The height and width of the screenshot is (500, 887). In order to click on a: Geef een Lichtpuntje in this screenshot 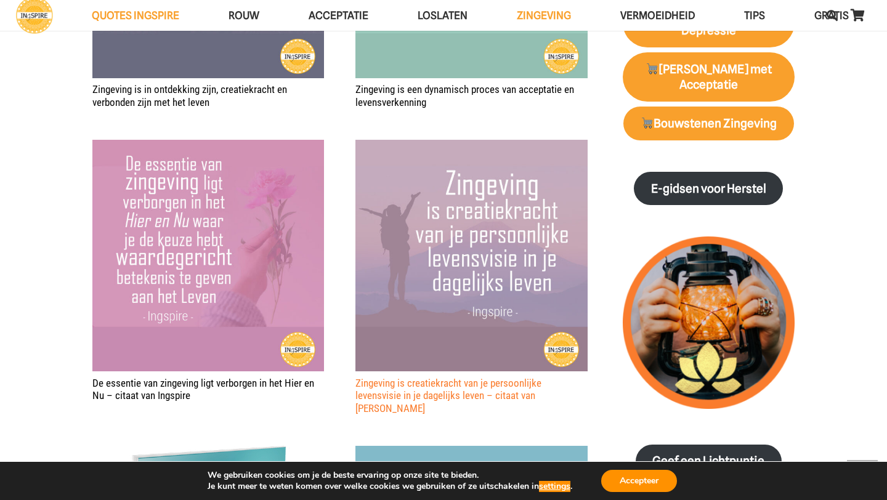, I will do `click(708, 461)`.